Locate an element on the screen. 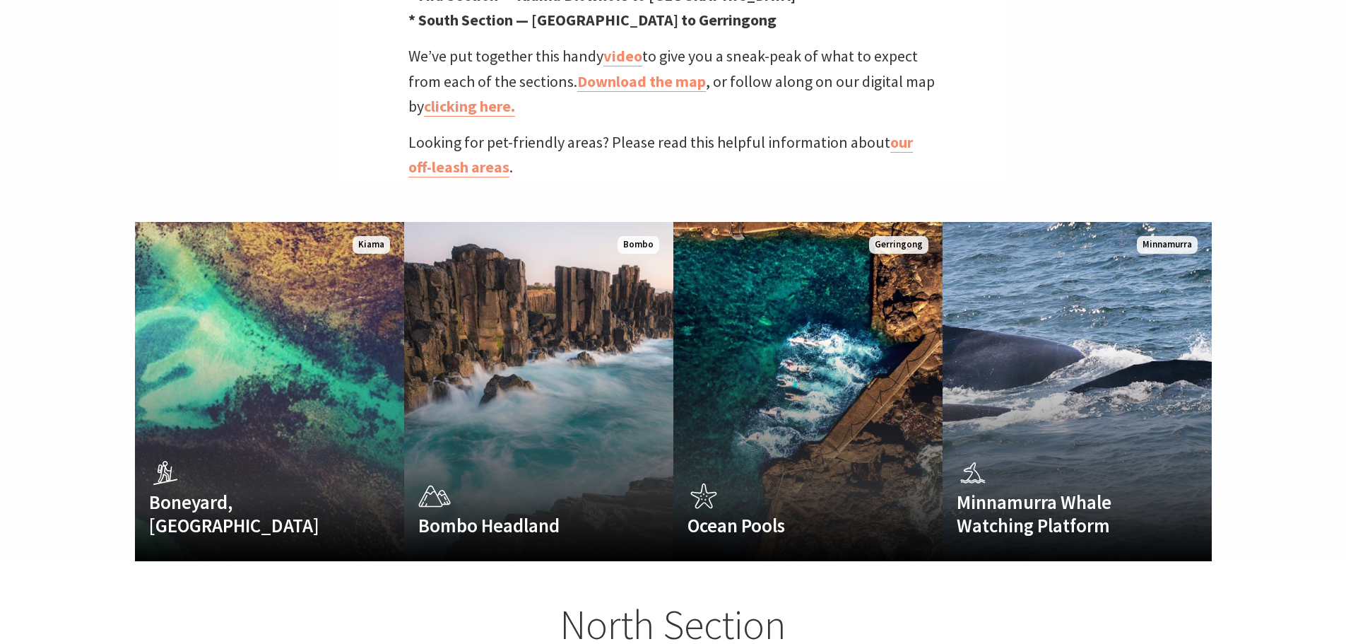 The image size is (1346, 644). a: Ocean Pools Gerringong is located at coordinates (808, 392).